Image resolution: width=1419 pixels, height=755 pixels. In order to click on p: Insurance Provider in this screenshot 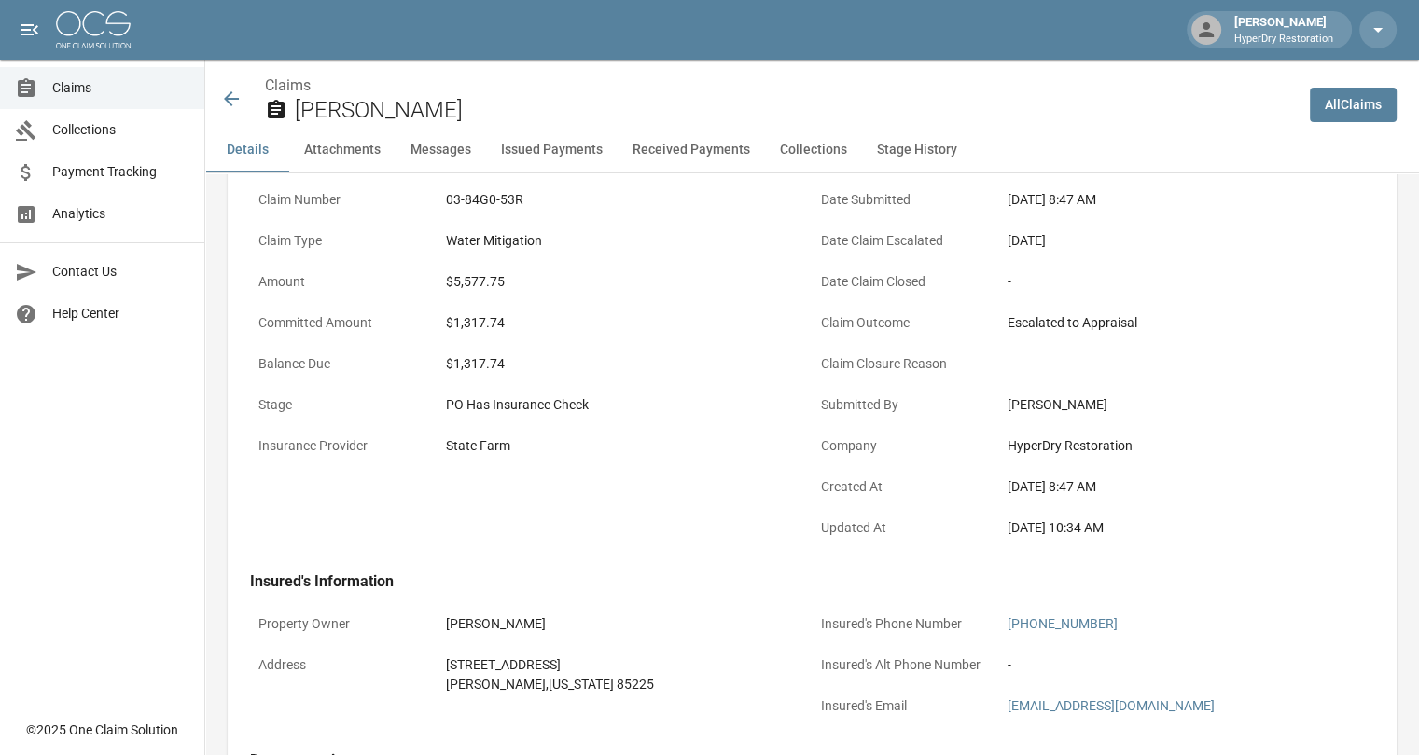, I will do `click(343, 446)`.